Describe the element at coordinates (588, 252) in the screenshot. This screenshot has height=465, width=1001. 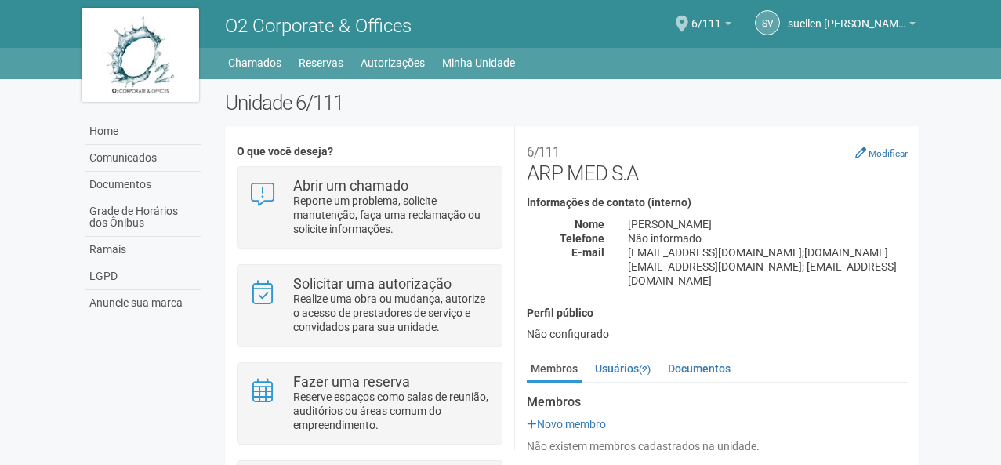
I see `strong: E-mail` at that location.